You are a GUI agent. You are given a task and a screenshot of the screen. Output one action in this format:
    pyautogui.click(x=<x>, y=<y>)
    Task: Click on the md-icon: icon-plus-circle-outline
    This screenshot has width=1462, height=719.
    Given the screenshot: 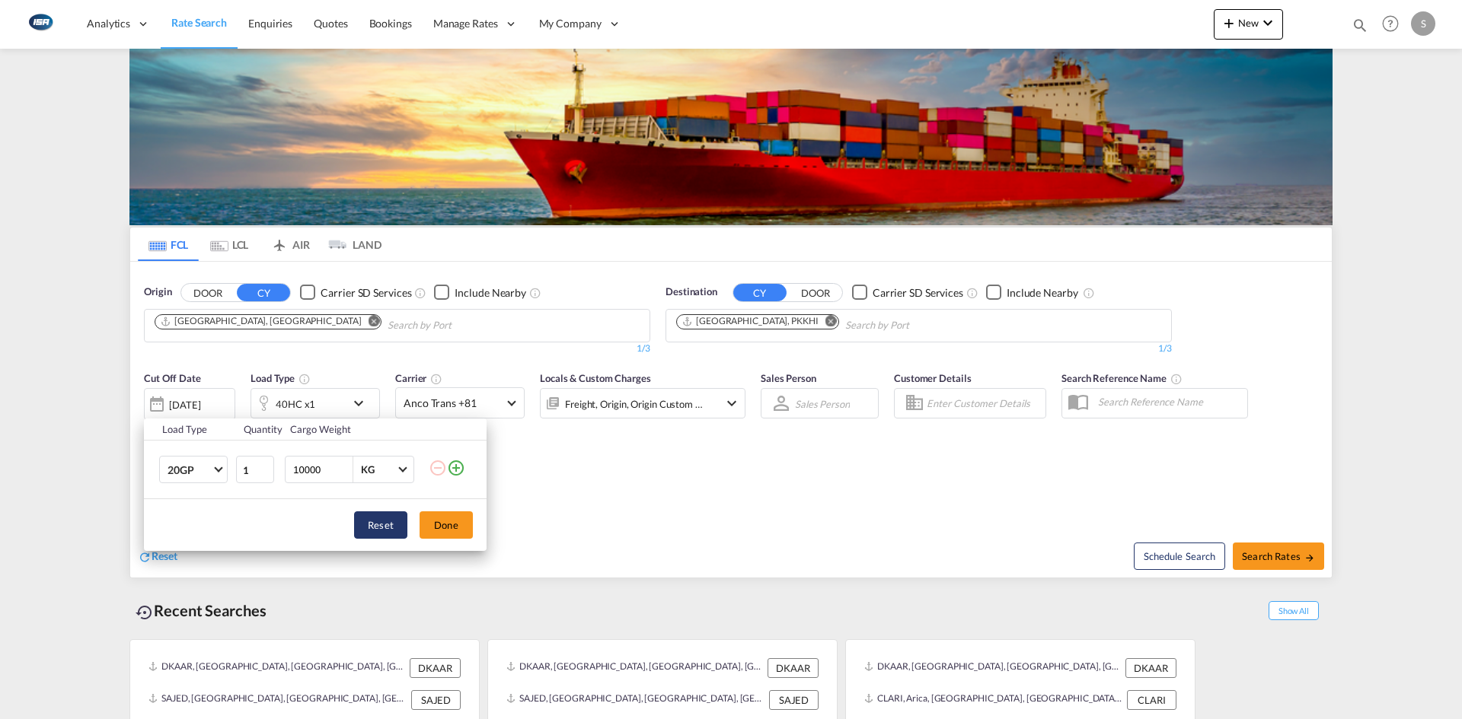 What is the action you would take?
    pyautogui.click(x=456, y=468)
    